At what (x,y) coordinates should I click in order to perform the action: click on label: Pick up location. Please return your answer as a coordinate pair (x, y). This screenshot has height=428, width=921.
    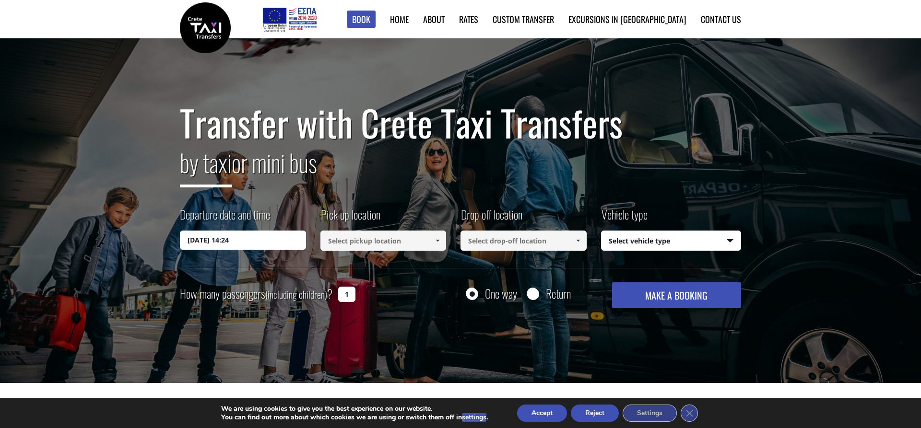
    Looking at the image, I should click on (350, 218).